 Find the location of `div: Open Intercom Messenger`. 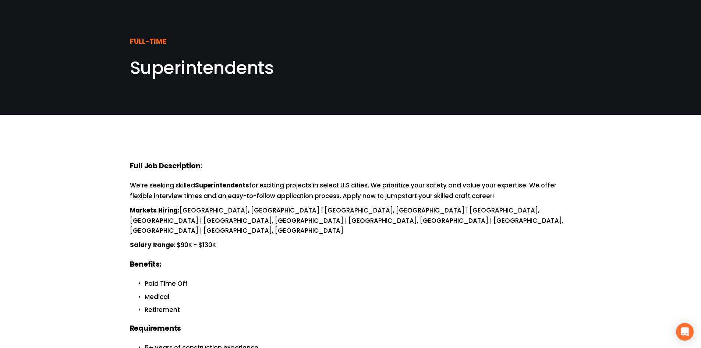

div: Open Intercom Messenger is located at coordinates (684, 331).